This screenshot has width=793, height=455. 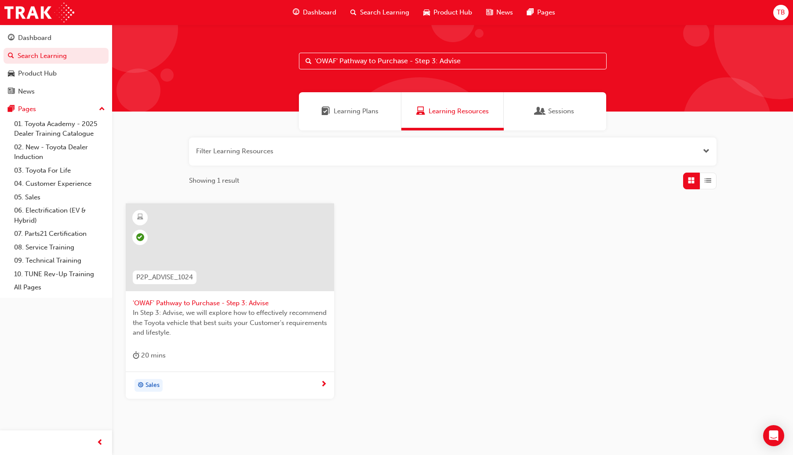 I want to click on span: Open the filter, so click(x=706, y=151).